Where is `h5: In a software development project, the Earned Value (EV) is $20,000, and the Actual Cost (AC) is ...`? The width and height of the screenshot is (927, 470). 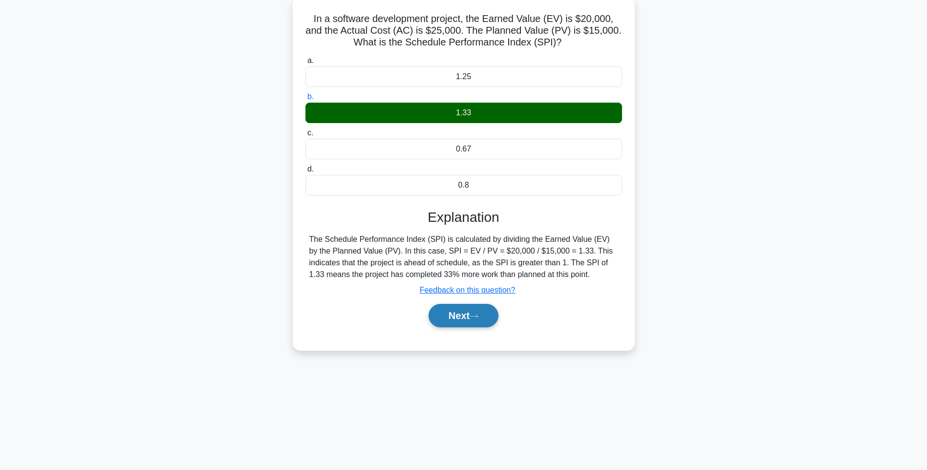
h5: In a software development project, the Earned Value (EV) is $20,000, and the Actual Cost (AC) is ... is located at coordinates (464, 31).